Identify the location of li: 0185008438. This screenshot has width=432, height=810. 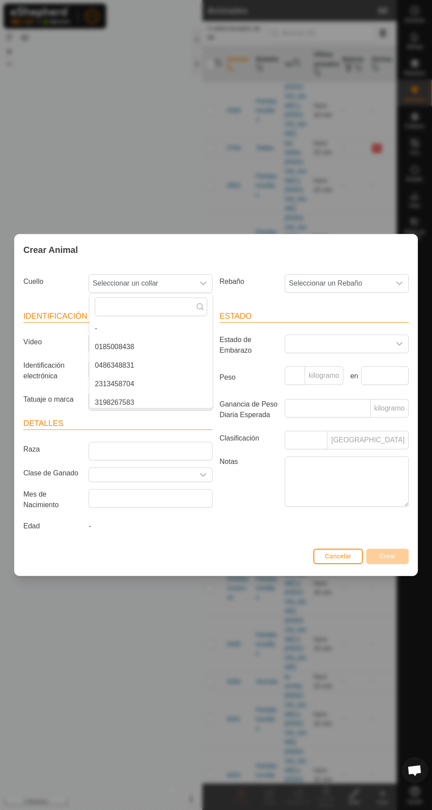
(151, 347).